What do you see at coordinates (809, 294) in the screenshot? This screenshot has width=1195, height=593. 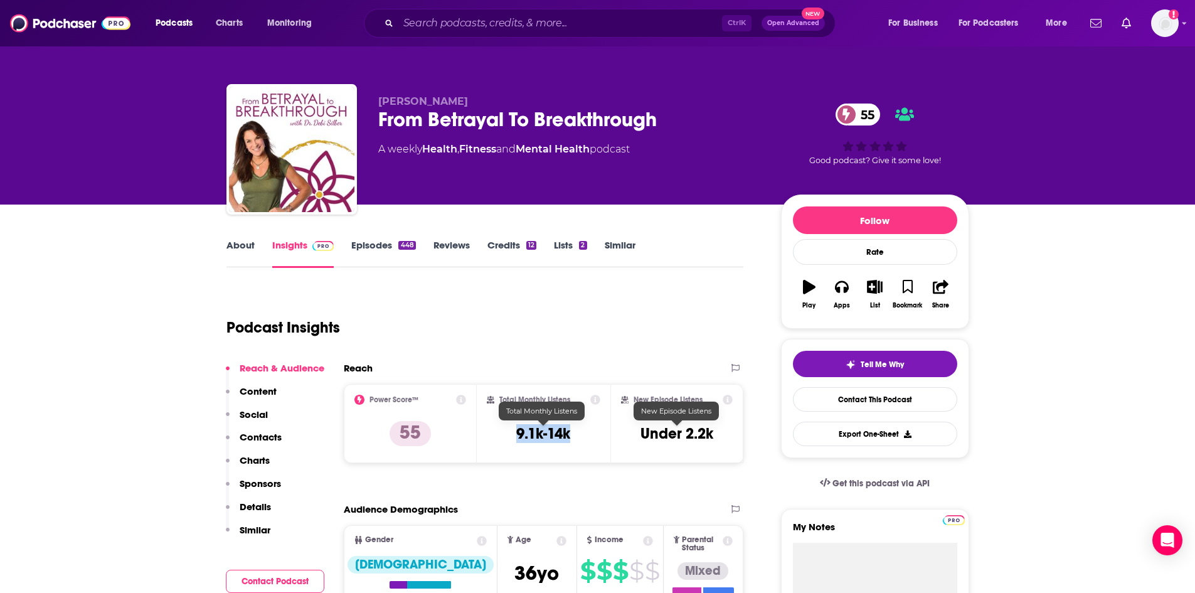 I see `button: Play` at bounding box center [809, 294].